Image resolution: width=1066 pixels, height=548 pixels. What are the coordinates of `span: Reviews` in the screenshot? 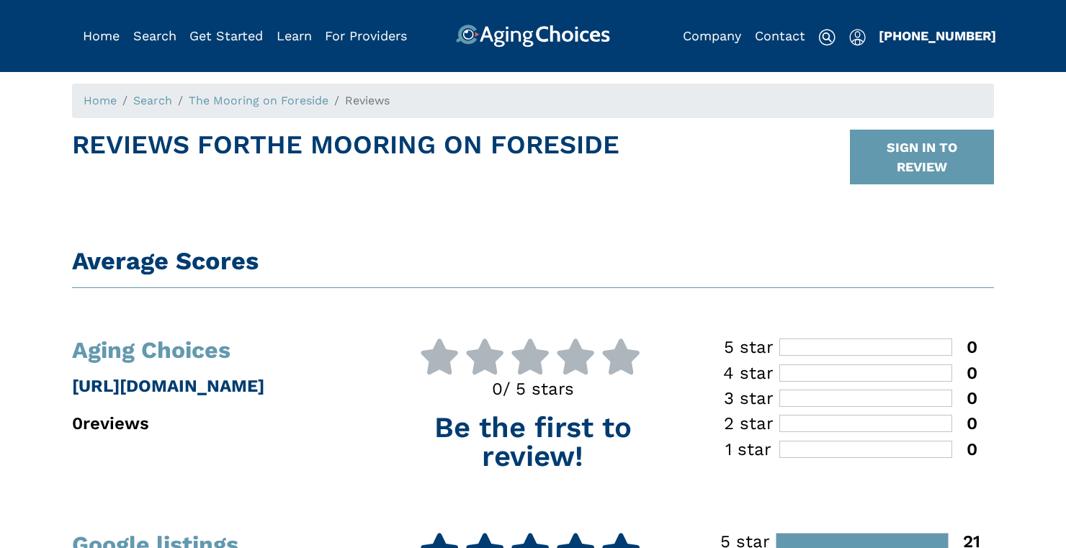 It's located at (367, 100).